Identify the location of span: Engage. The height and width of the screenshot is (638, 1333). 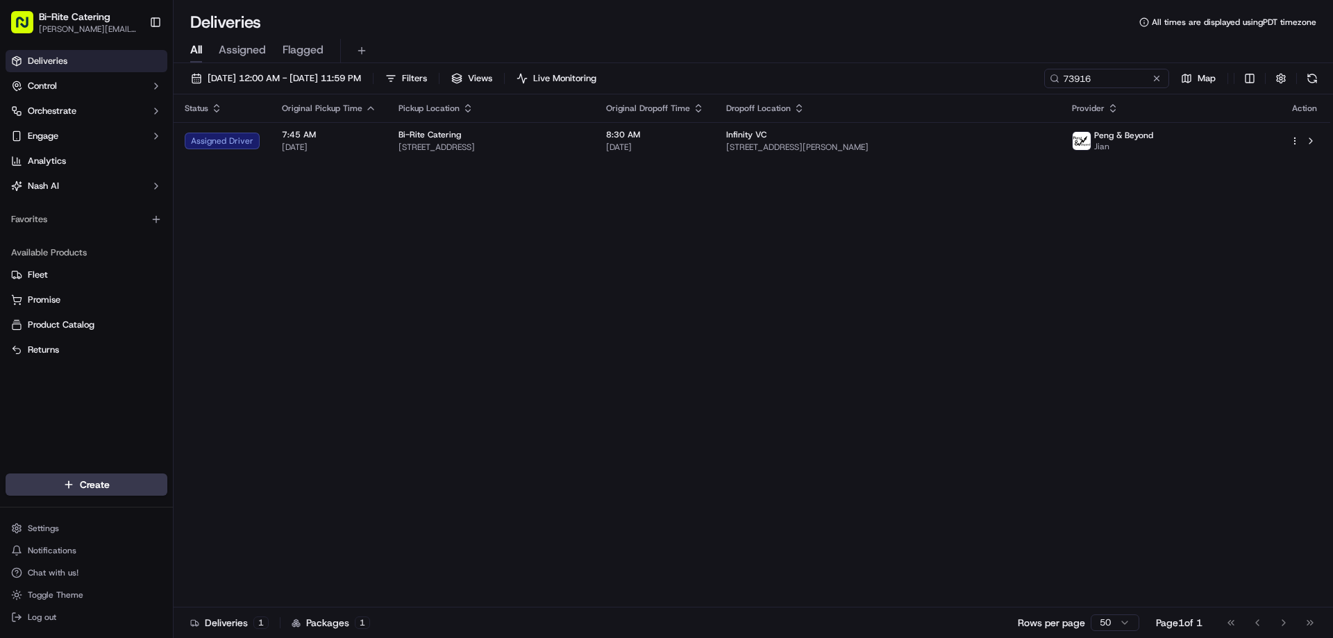
(43, 136).